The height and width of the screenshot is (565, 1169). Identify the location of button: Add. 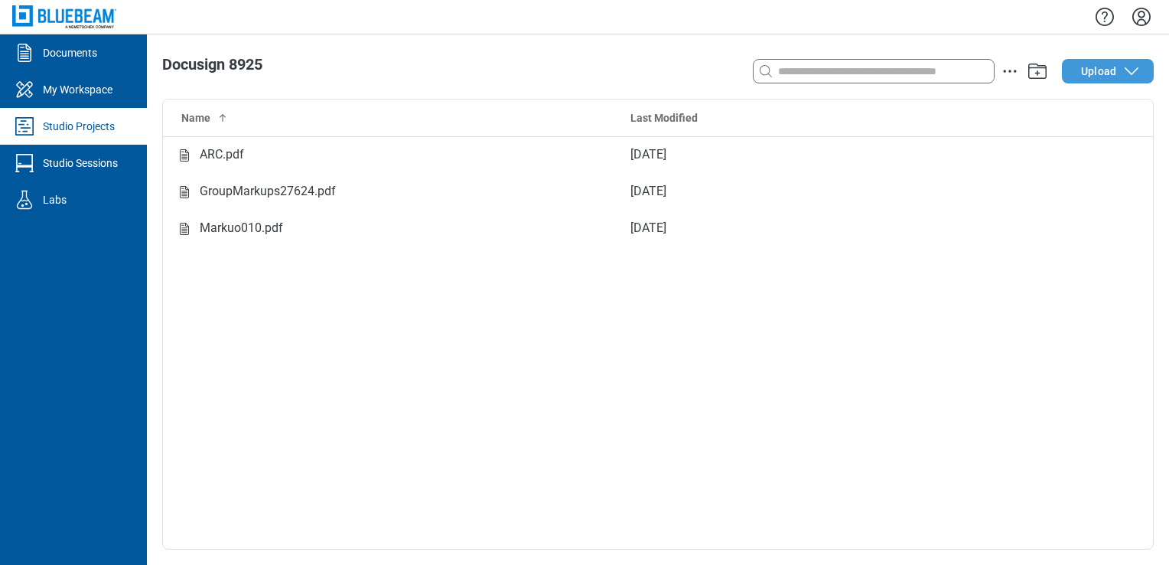
(1038, 71).